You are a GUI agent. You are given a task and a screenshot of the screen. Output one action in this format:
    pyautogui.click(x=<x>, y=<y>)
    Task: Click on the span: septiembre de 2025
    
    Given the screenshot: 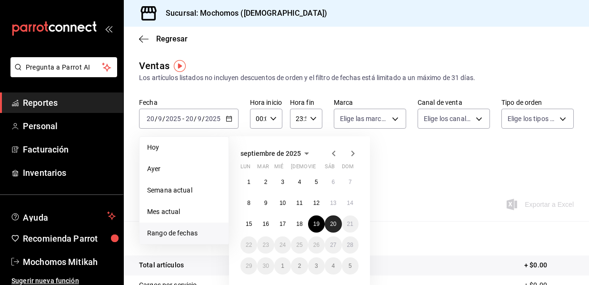 What is the action you would take?
    pyautogui.click(x=271, y=153)
    